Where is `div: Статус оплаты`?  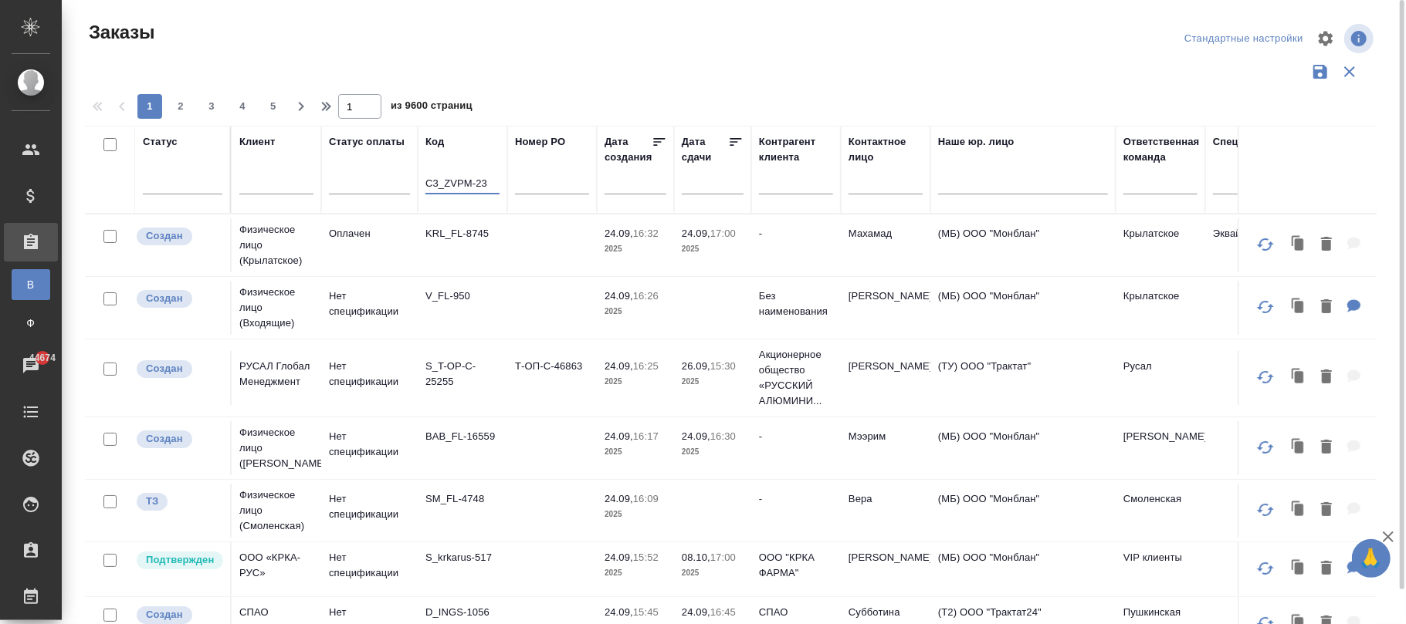
div: Статус оплаты is located at coordinates (367, 142).